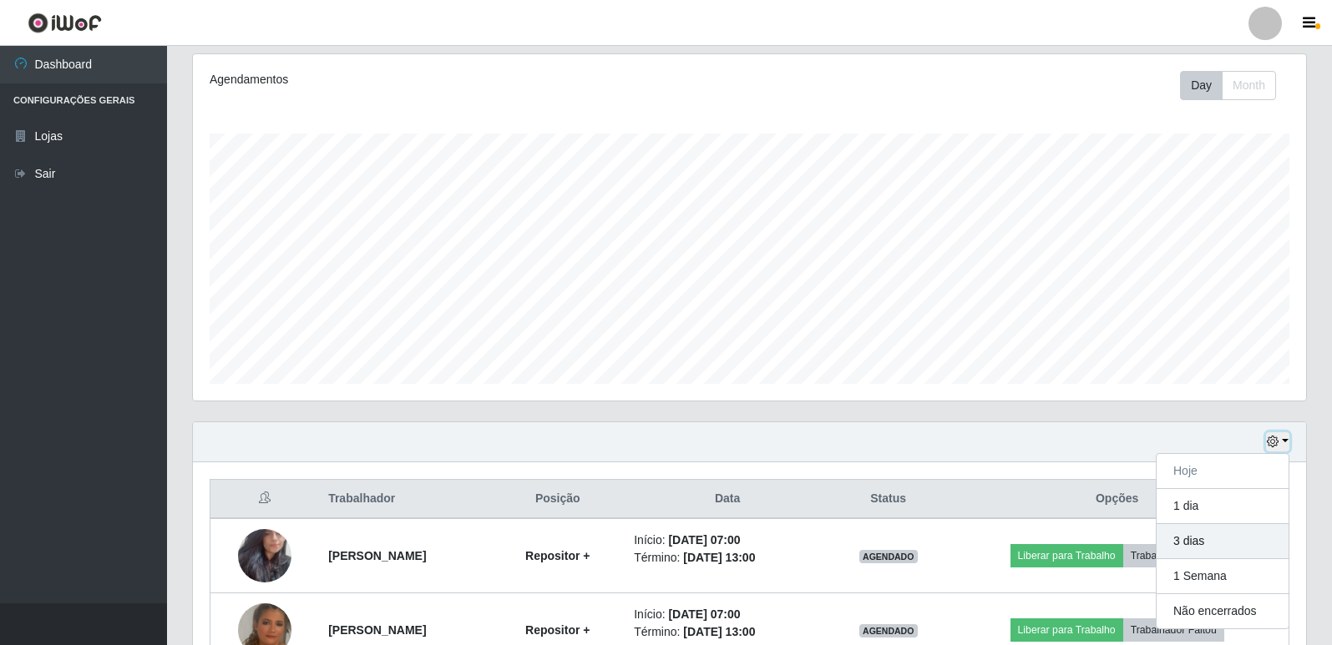 The image size is (1332, 645). I want to click on th: Trabalhador, so click(404, 499).